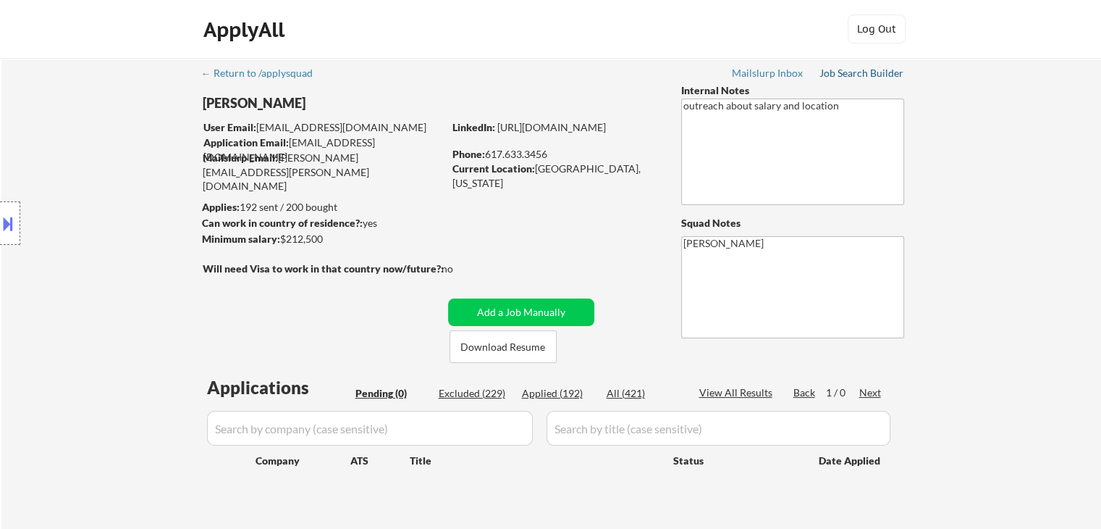 This screenshot has height=529, width=1101. What do you see at coordinates (264, 75) in the screenshot?
I see `a: ← Return to /applysquad` at bounding box center [264, 75].